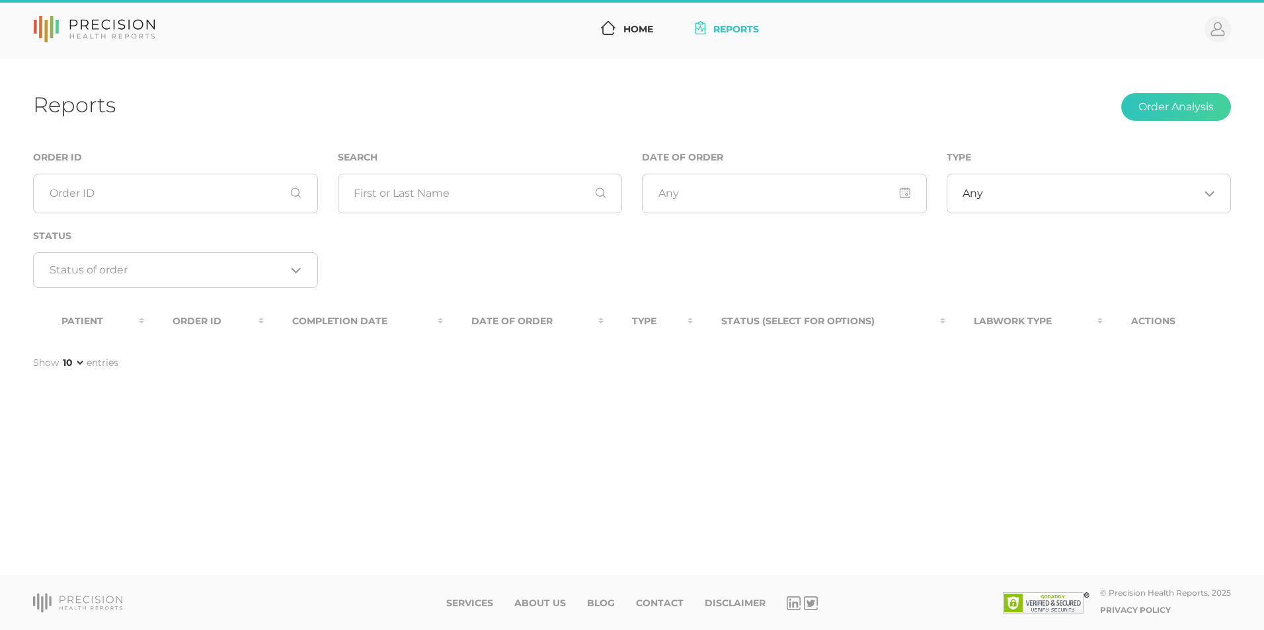 The height and width of the screenshot is (630, 1264). What do you see at coordinates (1023, 321) in the screenshot?
I see `th: Labwork Type` at bounding box center [1023, 321].